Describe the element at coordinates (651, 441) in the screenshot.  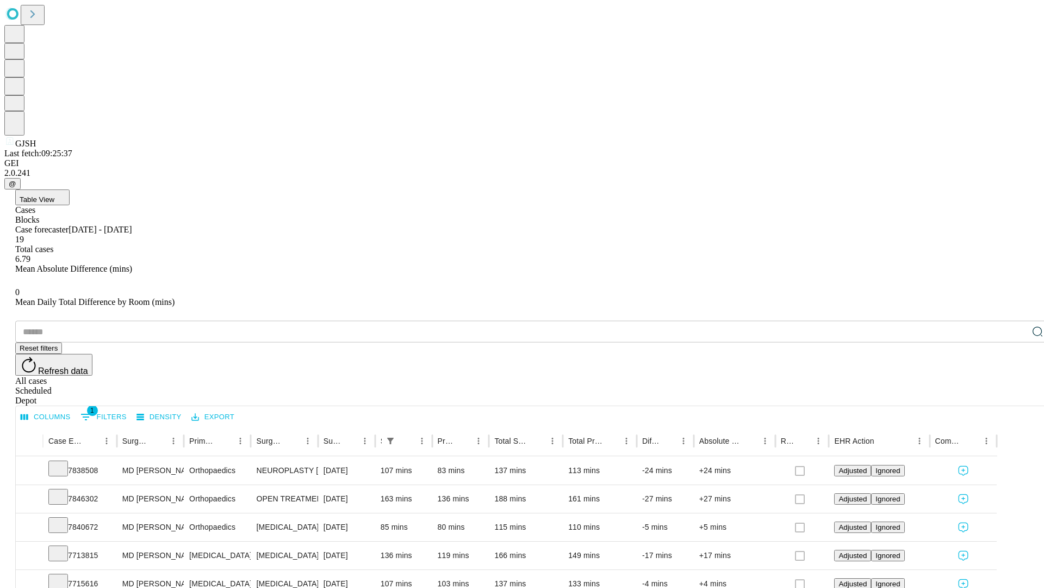
I see `div: Difference` at that location.